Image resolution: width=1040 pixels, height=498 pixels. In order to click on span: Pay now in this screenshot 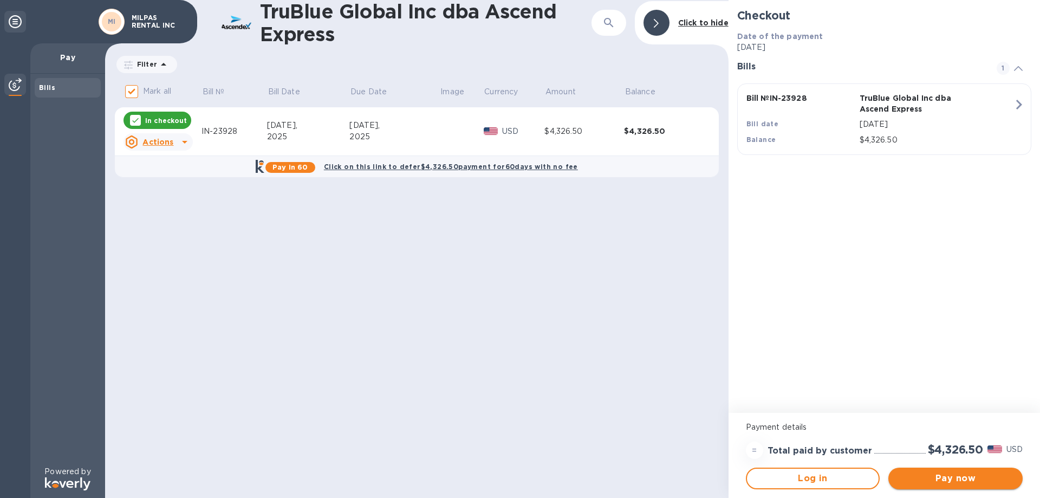, I will do `click(956, 478)`.